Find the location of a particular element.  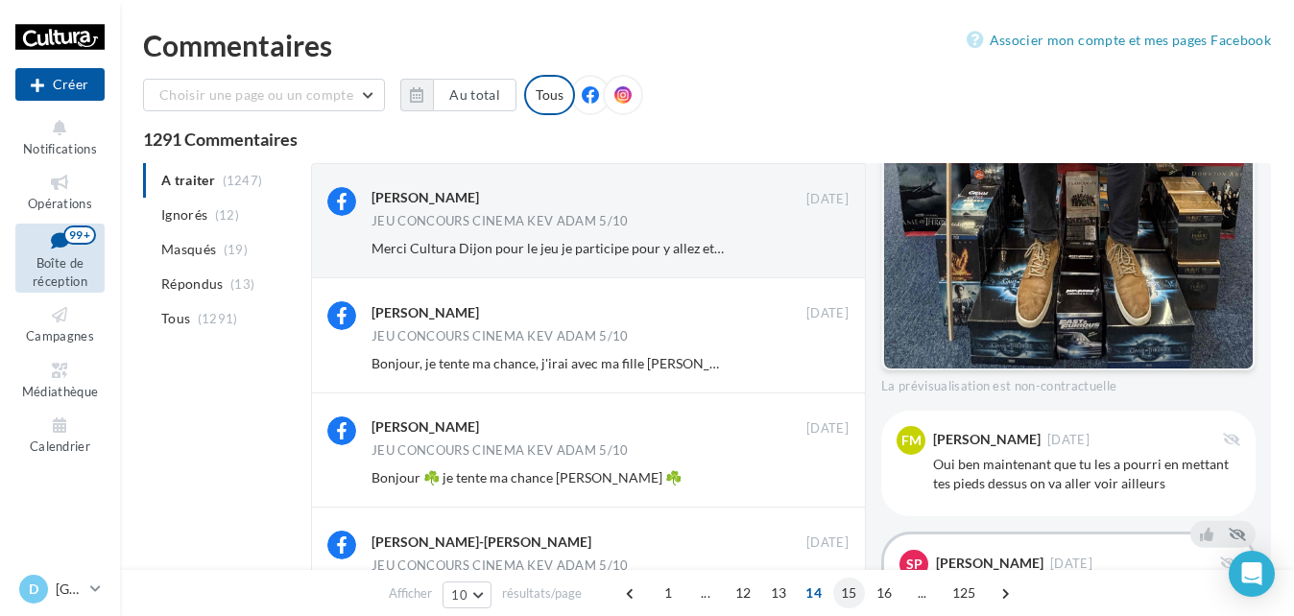

span: Sp is located at coordinates (914, 564).